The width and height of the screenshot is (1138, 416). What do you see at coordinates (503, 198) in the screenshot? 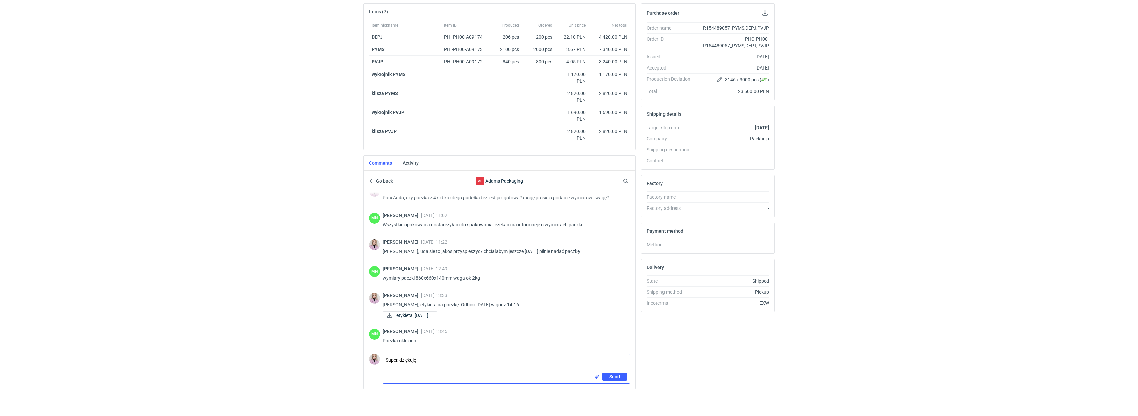
I see `p: Pani Anito, czy paczka z 4 szt każdego pudełka też jest już gotowa? mogę prosić o podanie wymiaró...` at bounding box center [503, 198].